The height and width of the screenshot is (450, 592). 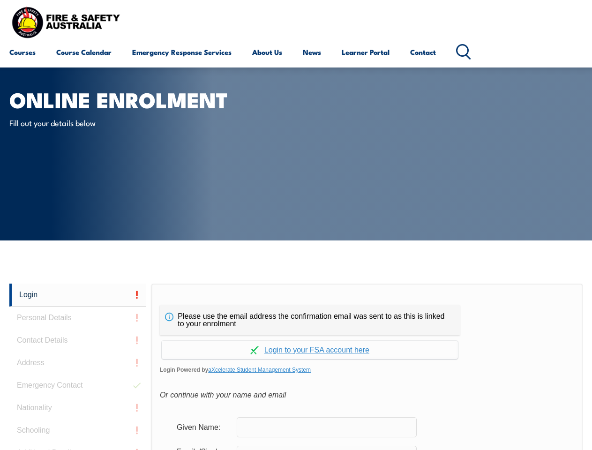 What do you see at coordinates (84, 52) in the screenshot?
I see `a: Course Calendar` at bounding box center [84, 52].